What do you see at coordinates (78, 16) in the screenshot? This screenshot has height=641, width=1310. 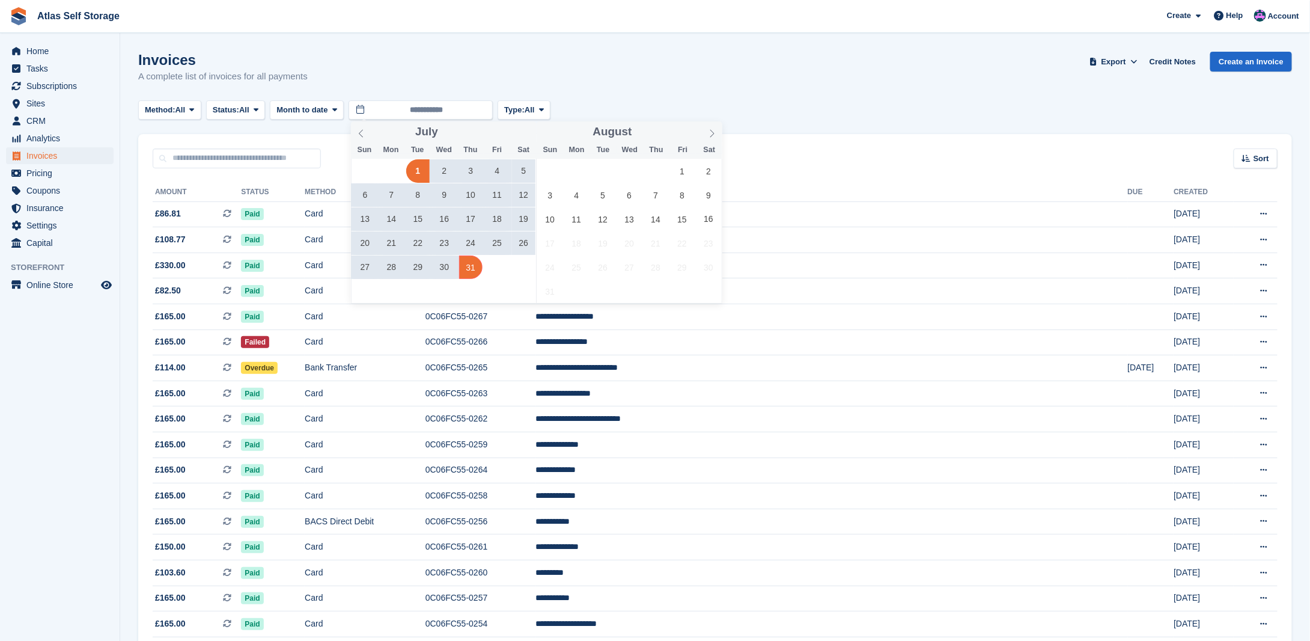 I see `a: Atlas Self Storage` at bounding box center [78, 16].